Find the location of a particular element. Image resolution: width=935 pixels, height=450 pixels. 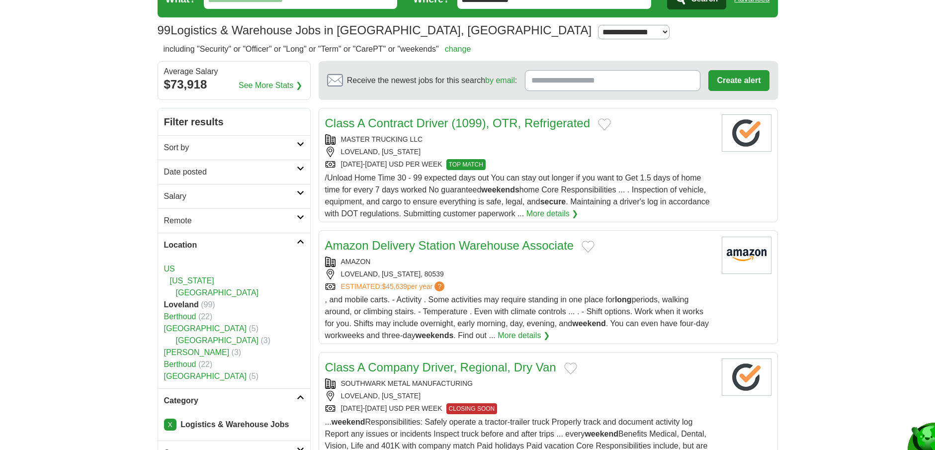

button: Create alert is located at coordinates (739, 81).